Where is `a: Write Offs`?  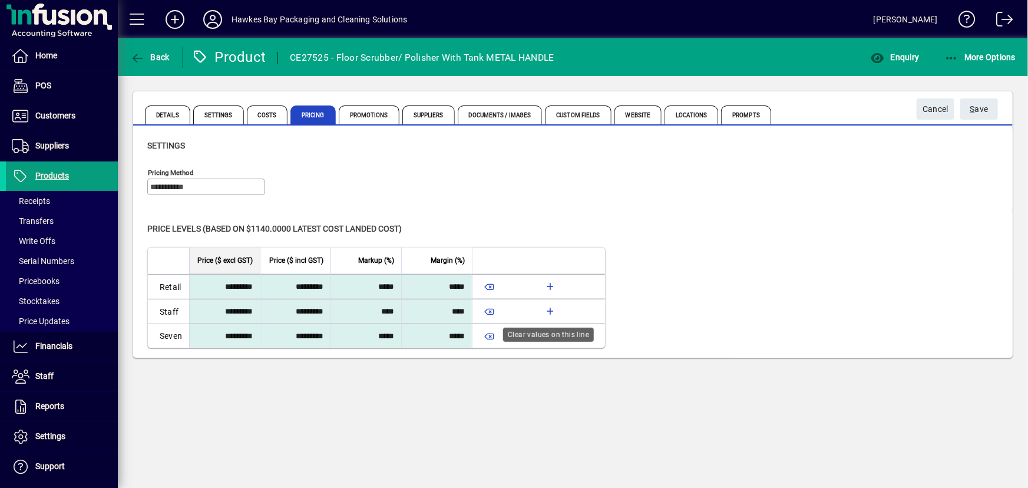 a: Write Offs is located at coordinates (62, 241).